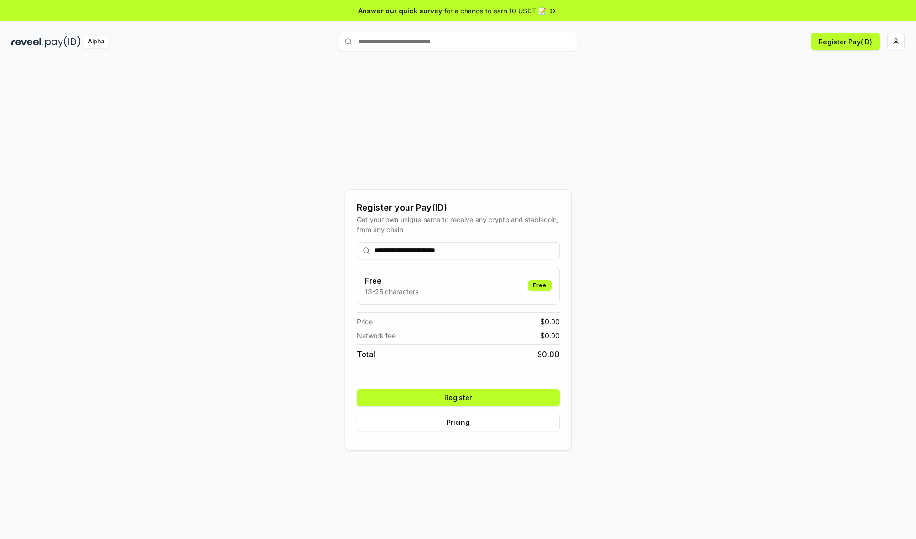 This screenshot has width=916, height=539. What do you see at coordinates (96, 41) in the screenshot?
I see `div: Alpha` at bounding box center [96, 41].